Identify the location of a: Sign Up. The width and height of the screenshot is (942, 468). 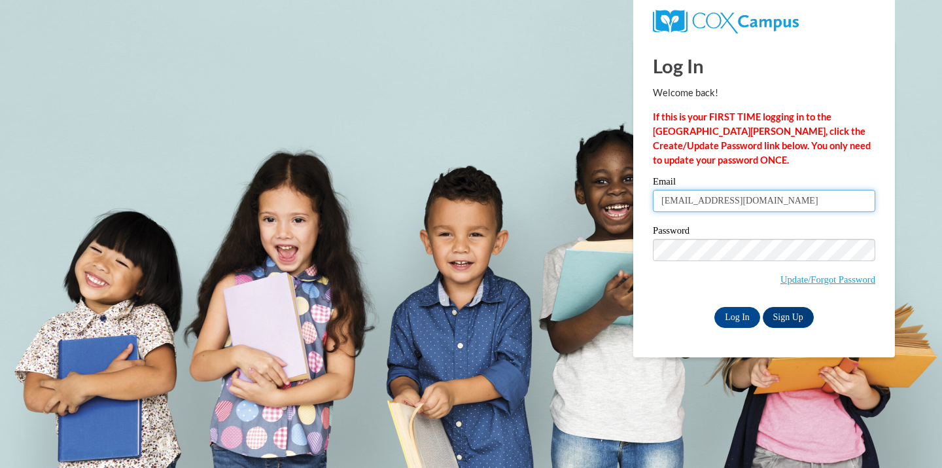
(788, 317).